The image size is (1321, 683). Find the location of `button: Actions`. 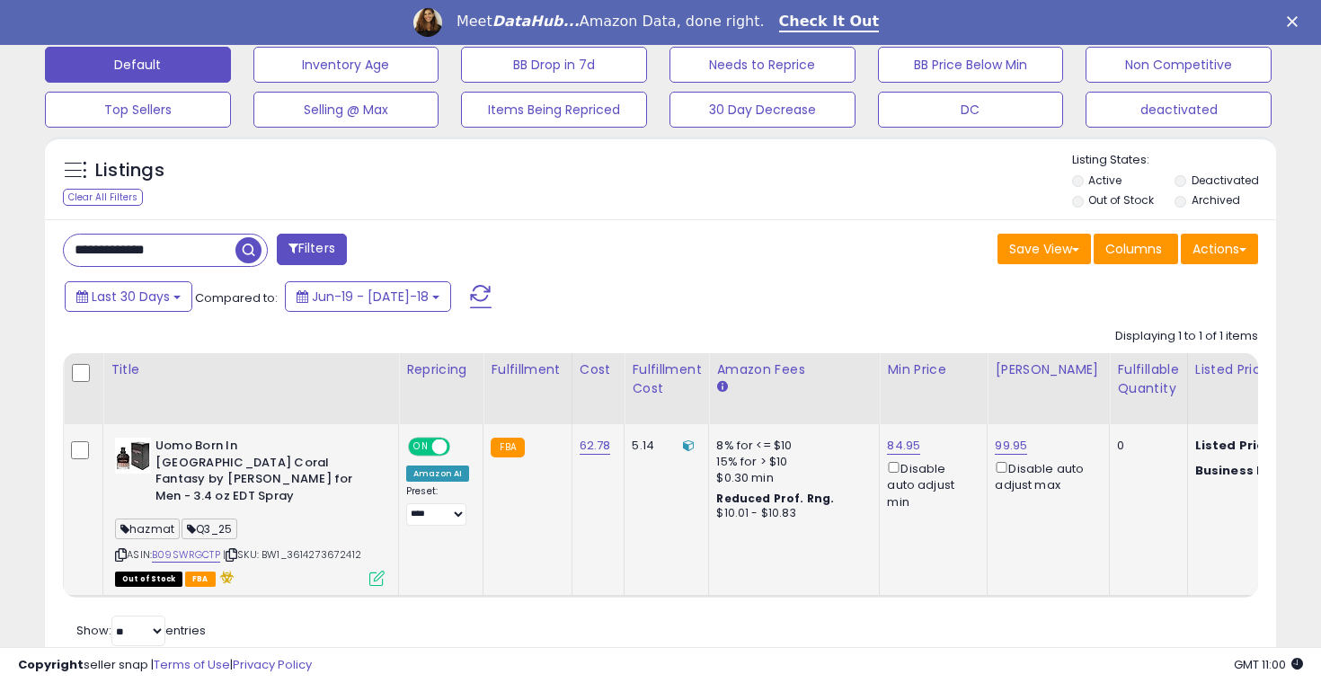

button: Actions is located at coordinates (1219, 249).